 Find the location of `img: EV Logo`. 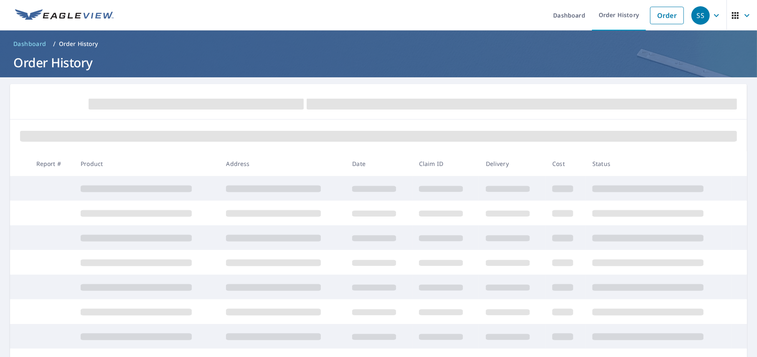

img: EV Logo is located at coordinates (64, 15).